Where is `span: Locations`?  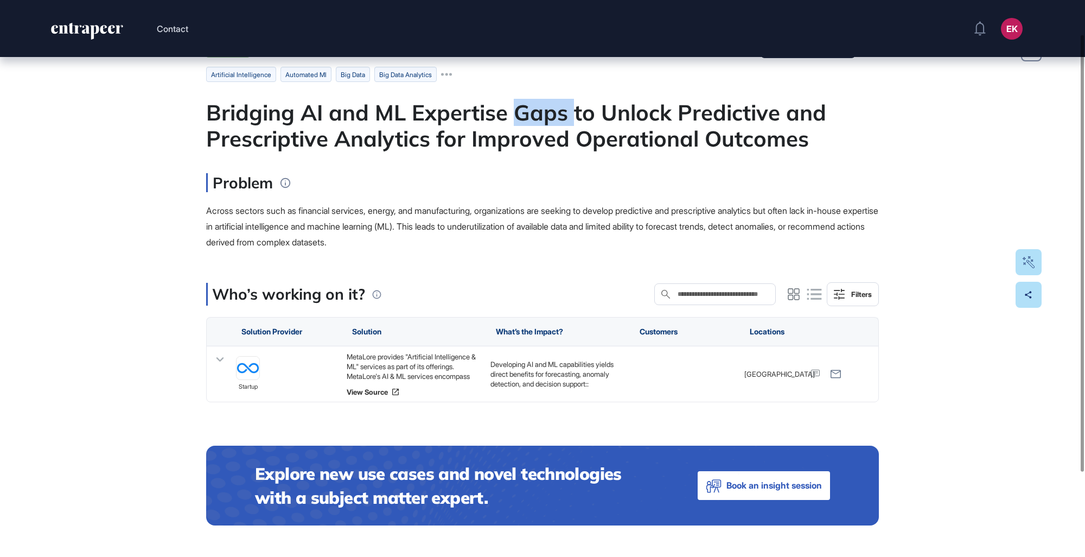
span: Locations is located at coordinates (767, 331).